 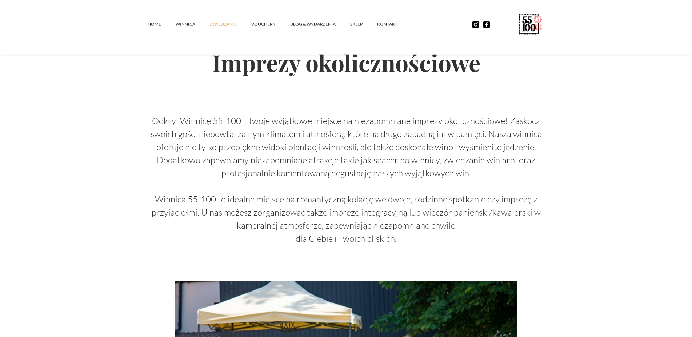 I want to click on a: Blog & Wydarzenia, so click(x=320, y=24).